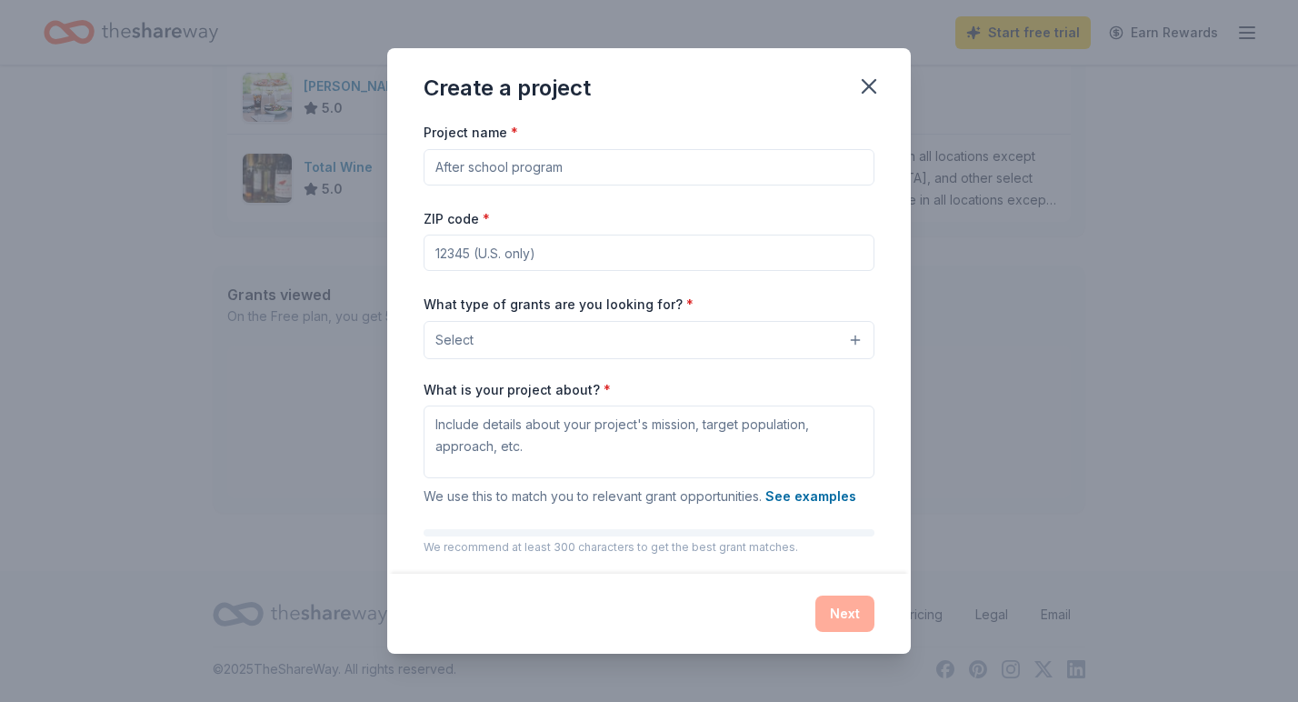  I want to click on label: ZIP code, so click(456, 219).